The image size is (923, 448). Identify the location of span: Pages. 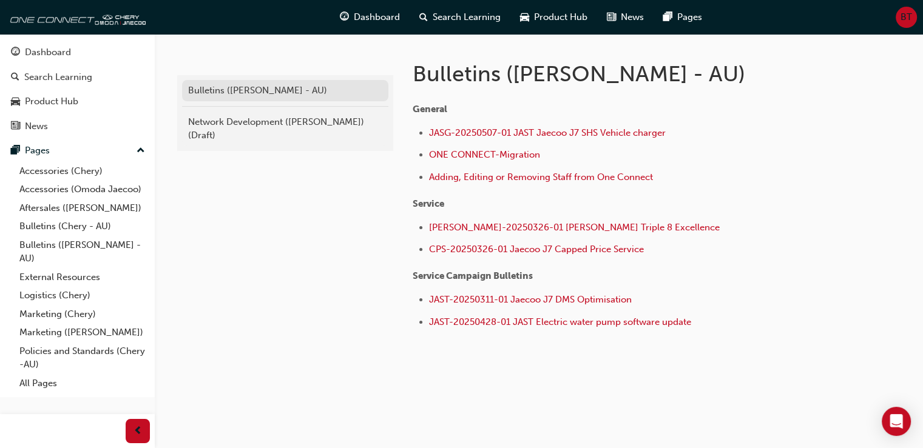
(689, 17).